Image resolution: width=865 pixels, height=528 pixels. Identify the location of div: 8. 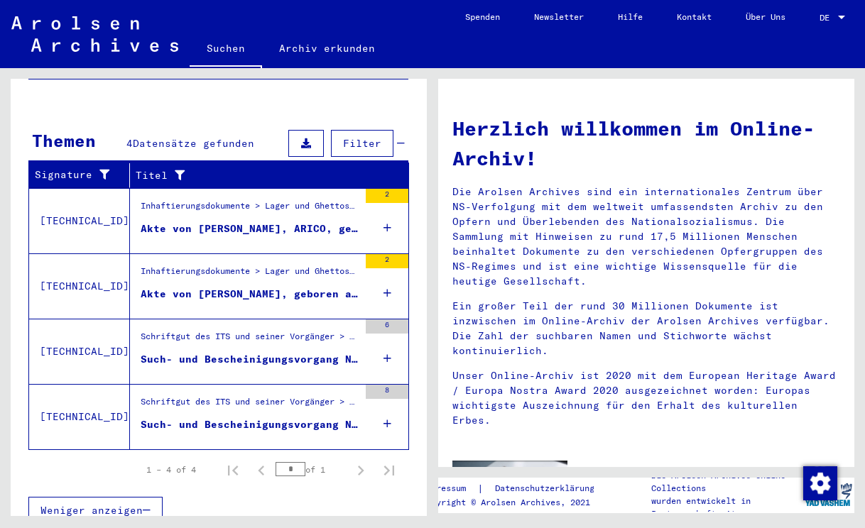
(387, 392).